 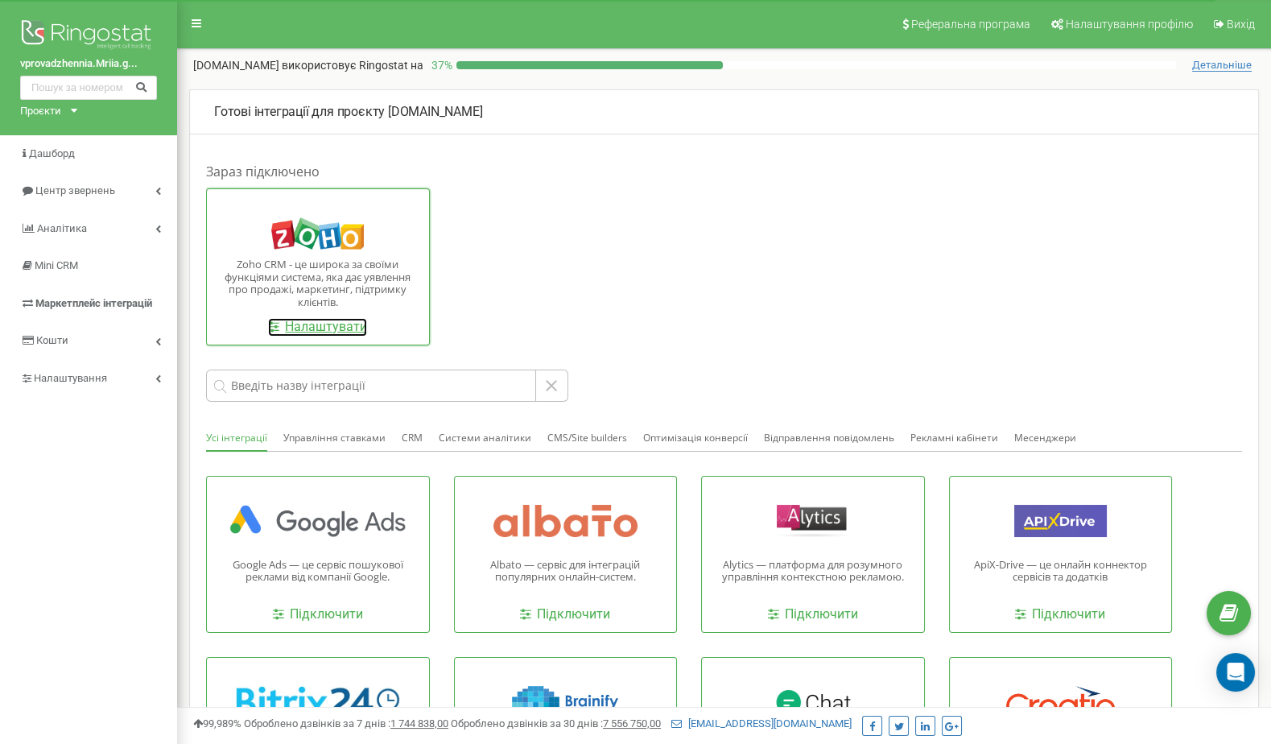 What do you see at coordinates (70, 377) in the screenshot?
I see `span: Налаштування` at bounding box center [70, 377].